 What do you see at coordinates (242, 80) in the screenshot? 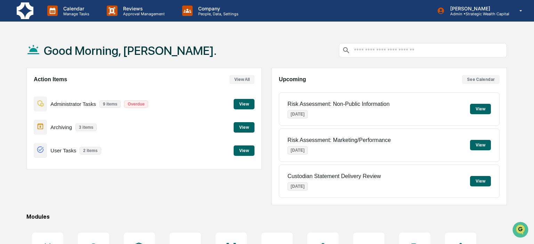
I see `a: View All` at bounding box center [242, 80].